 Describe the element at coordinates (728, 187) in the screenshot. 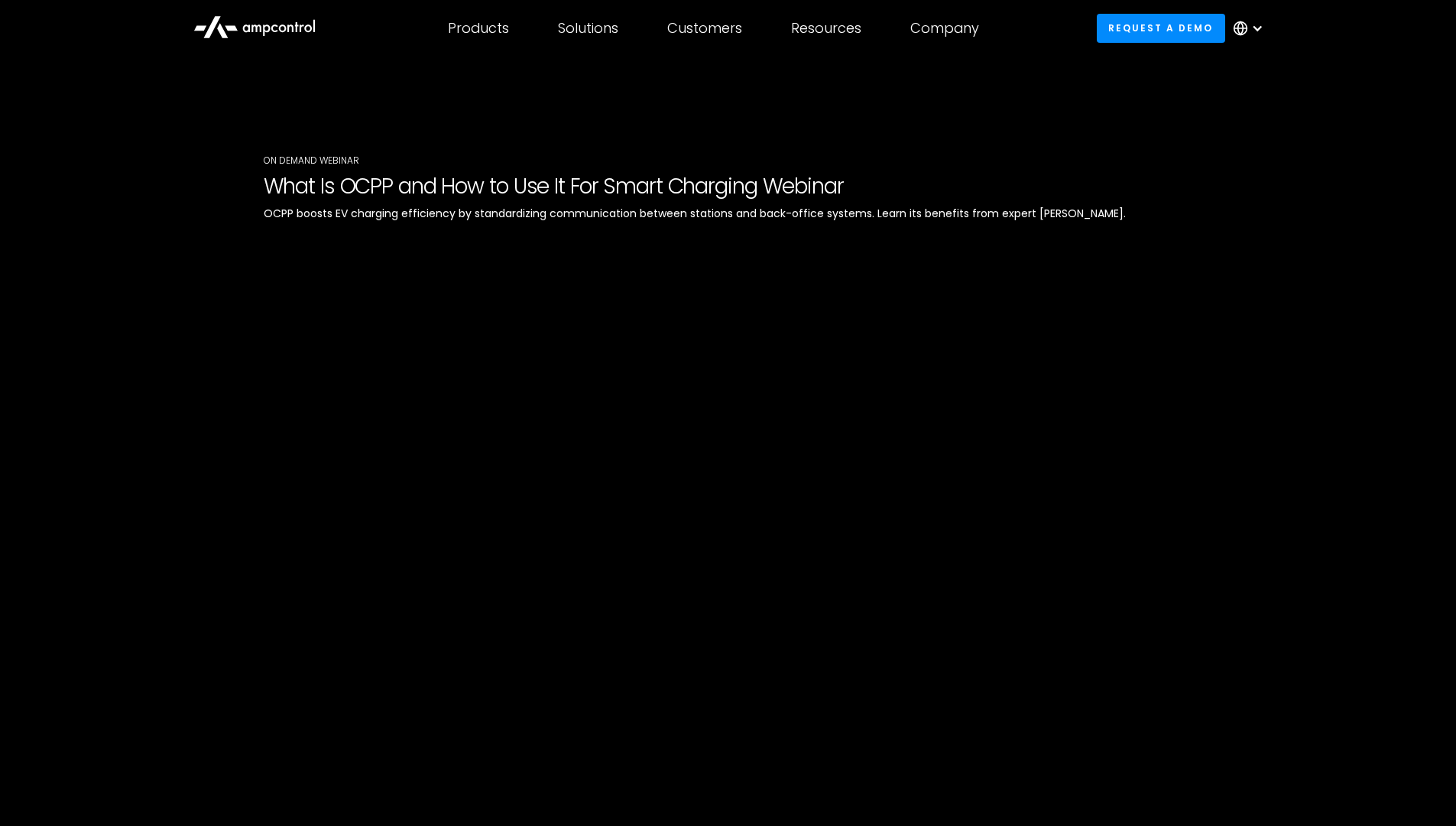

I see `h1: What Is OCPP and How to Use It For Smart Charging Webinar` at that location.